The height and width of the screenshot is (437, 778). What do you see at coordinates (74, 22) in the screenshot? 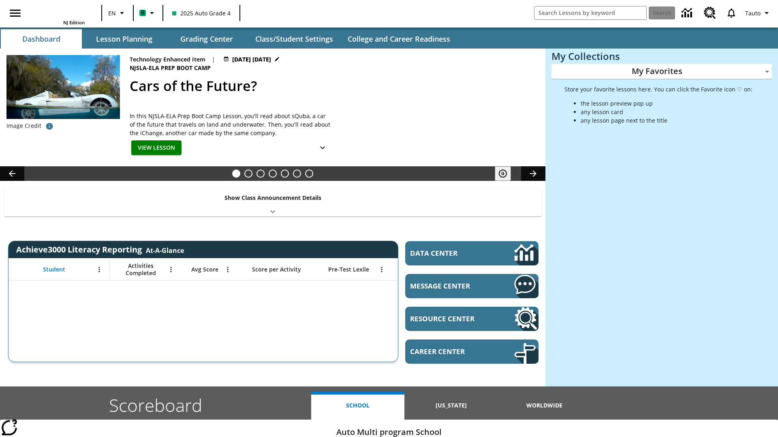
I see `span: NJ Edition` at bounding box center [74, 22].